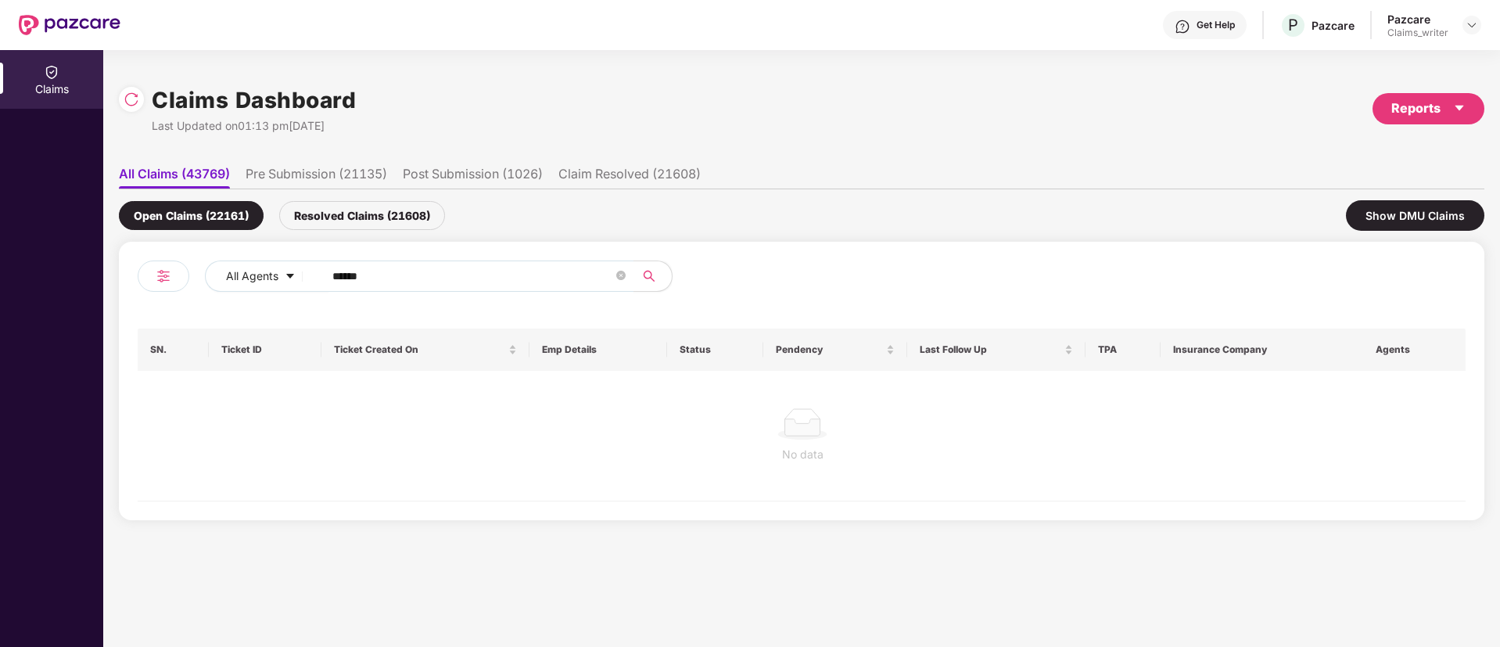 The image size is (1500, 647). What do you see at coordinates (716, 350) in the screenshot?
I see `th: Status` at bounding box center [716, 350].